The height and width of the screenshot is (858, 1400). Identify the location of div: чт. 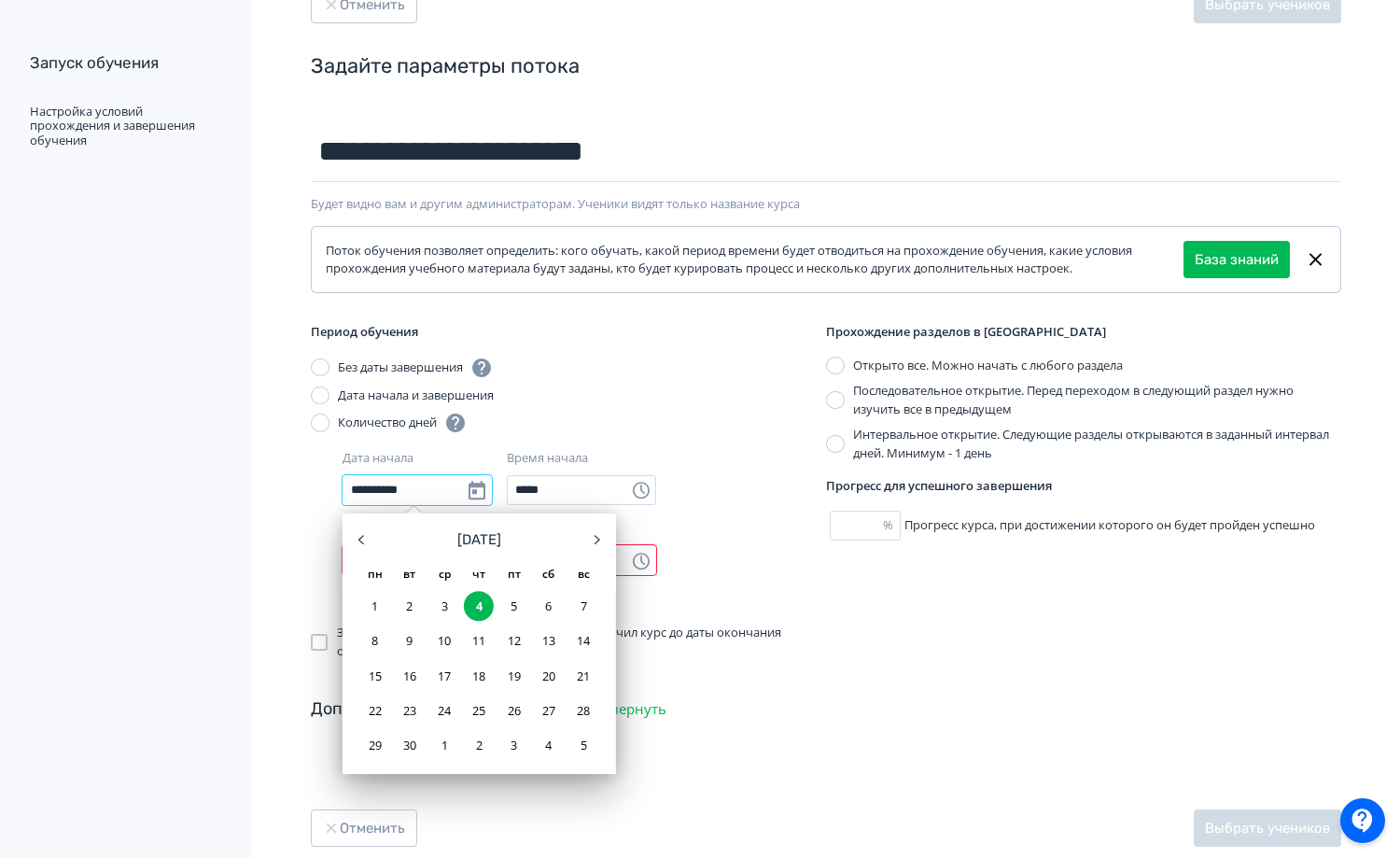
(479, 573).